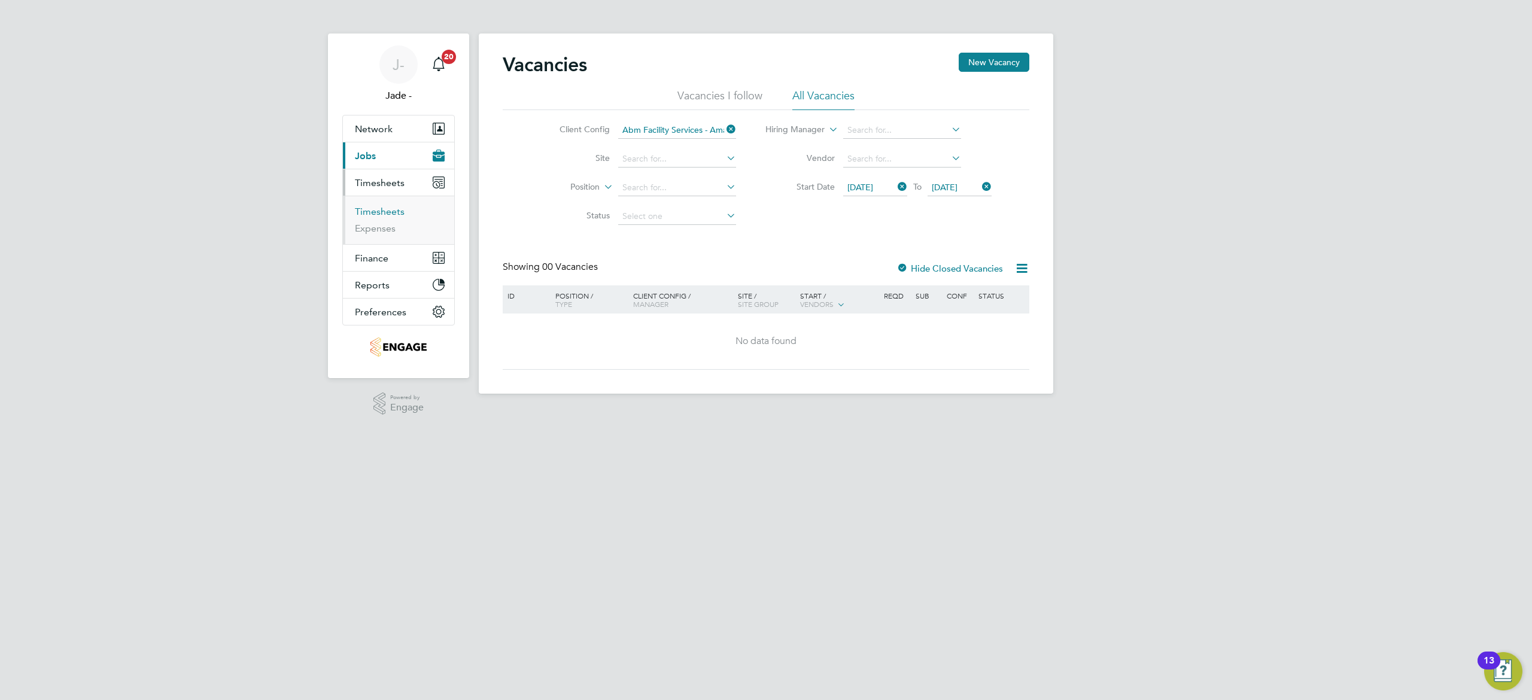 The width and height of the screenshot is (1532, 700). I want to click on span: Finance, so click(372, 258).